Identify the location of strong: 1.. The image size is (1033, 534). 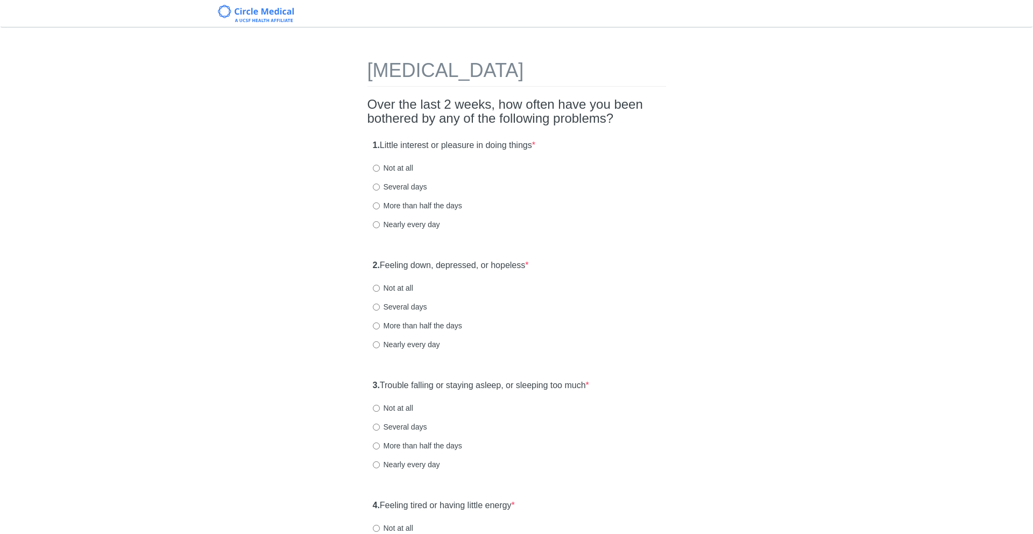
(376, 145).